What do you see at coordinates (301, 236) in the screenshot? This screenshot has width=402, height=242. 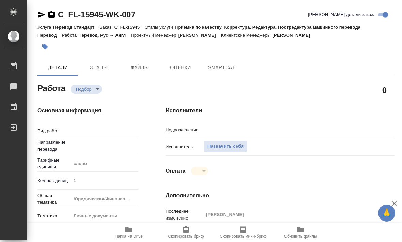 I see `span: Обновить файлы` at bounding box center [301, 236].